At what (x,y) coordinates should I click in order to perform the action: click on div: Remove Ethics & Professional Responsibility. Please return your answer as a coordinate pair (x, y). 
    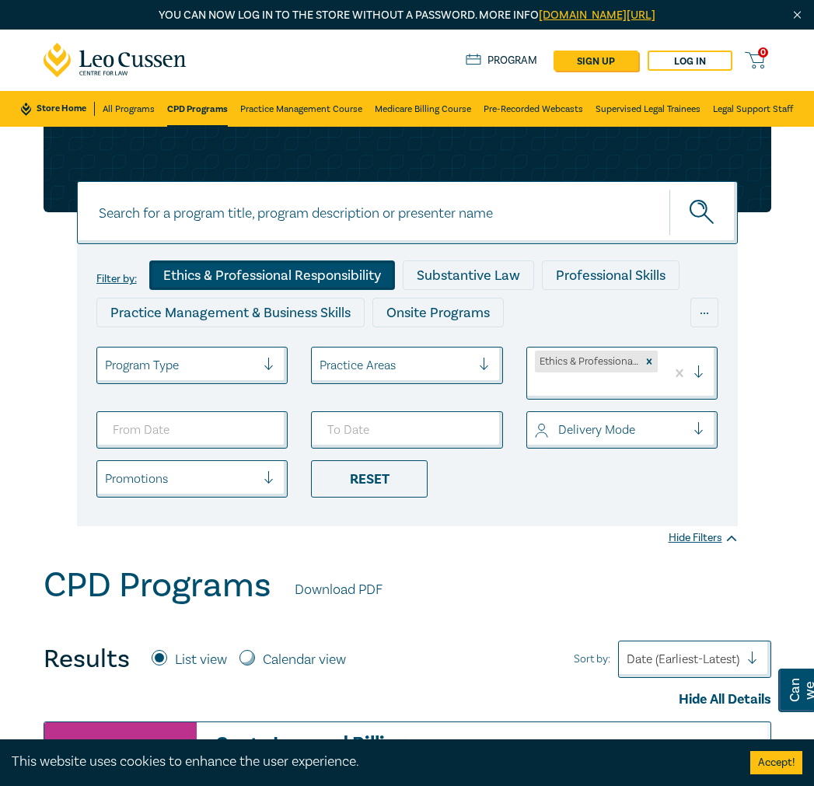
    Looking at the image, I should click on (649, 362).